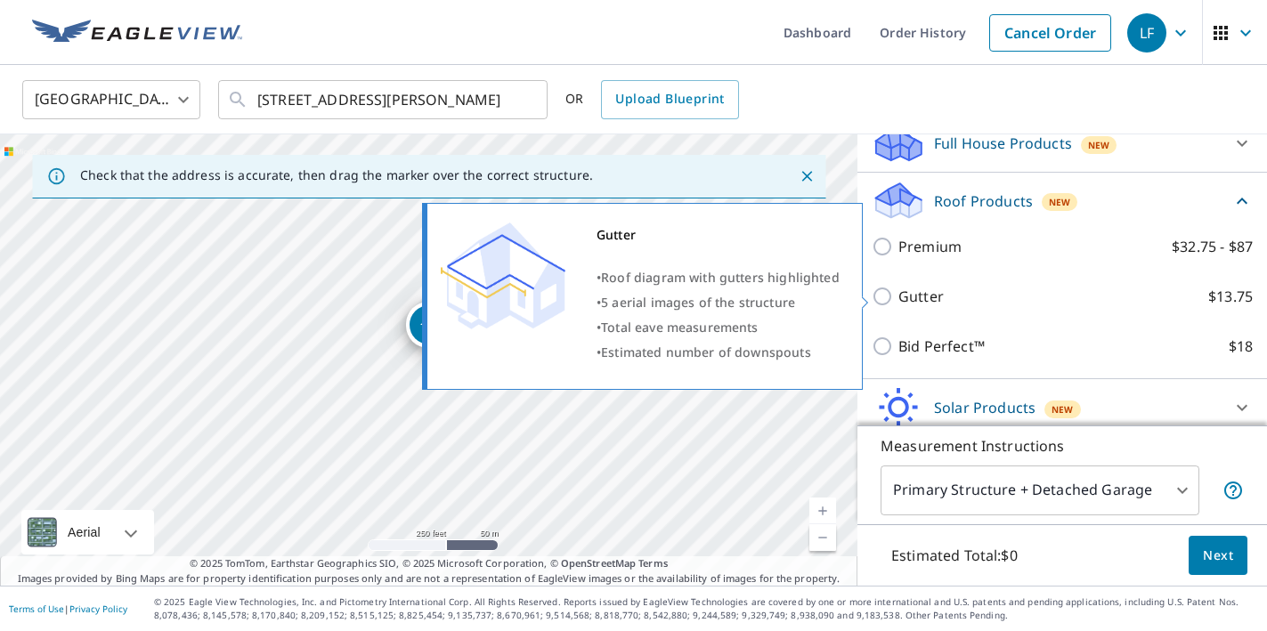 This screenshot has width=1267, height=631. Describe the element at coordinates (985, 408) in the screenshot. I see `p: Solar Products` at that location.